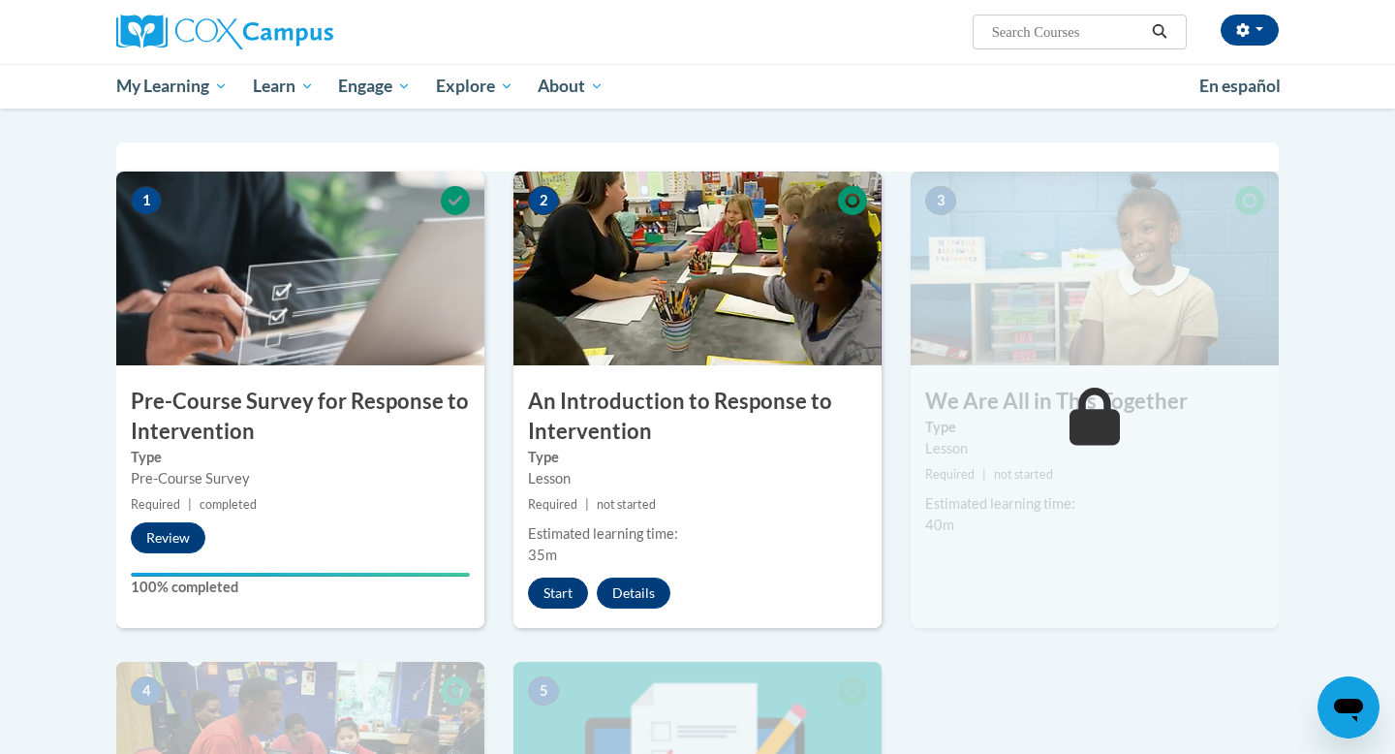 The width and height of the screenshot is (1395, 754). What do you see at coordinates (940, 524) in the screenshot?
I see `span: 40m` at bounding box center [940, 524].